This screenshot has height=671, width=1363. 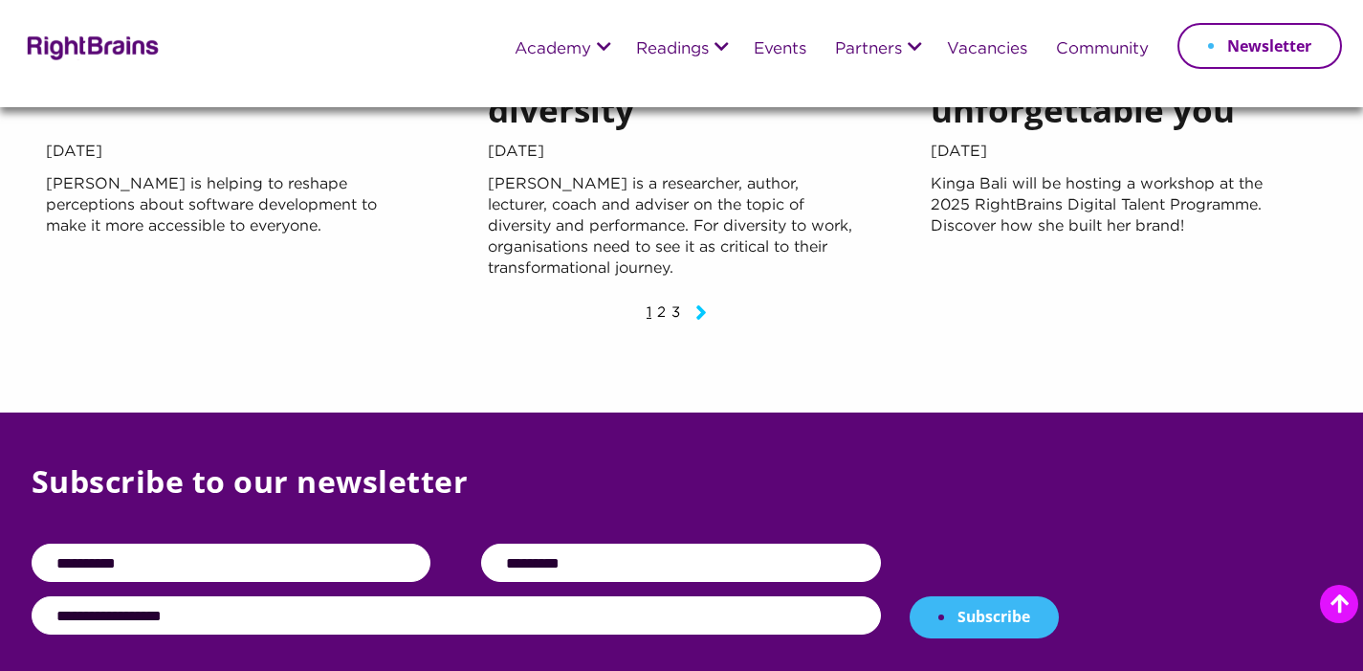 I want to click on a: Partners, so click(x=869, y=50).